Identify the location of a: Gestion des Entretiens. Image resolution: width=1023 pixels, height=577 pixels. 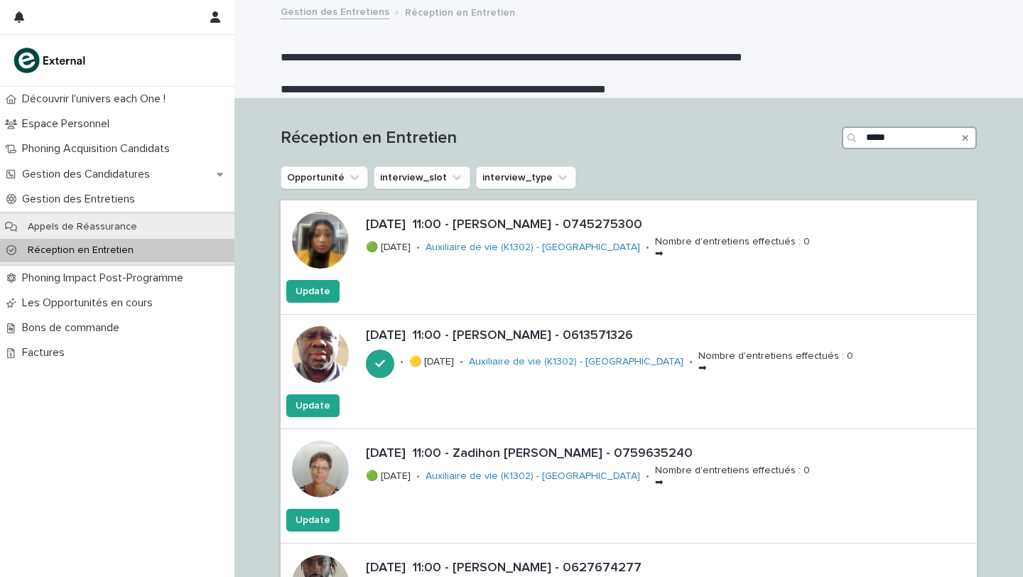
(334, 11).